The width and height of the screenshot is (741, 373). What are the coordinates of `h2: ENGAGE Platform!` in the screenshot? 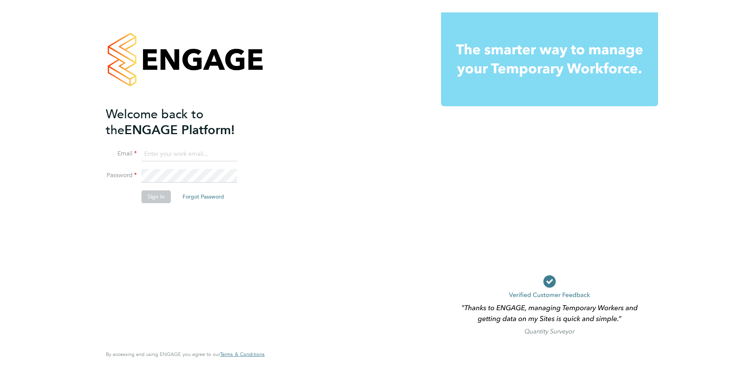 It's located at (181, 122).